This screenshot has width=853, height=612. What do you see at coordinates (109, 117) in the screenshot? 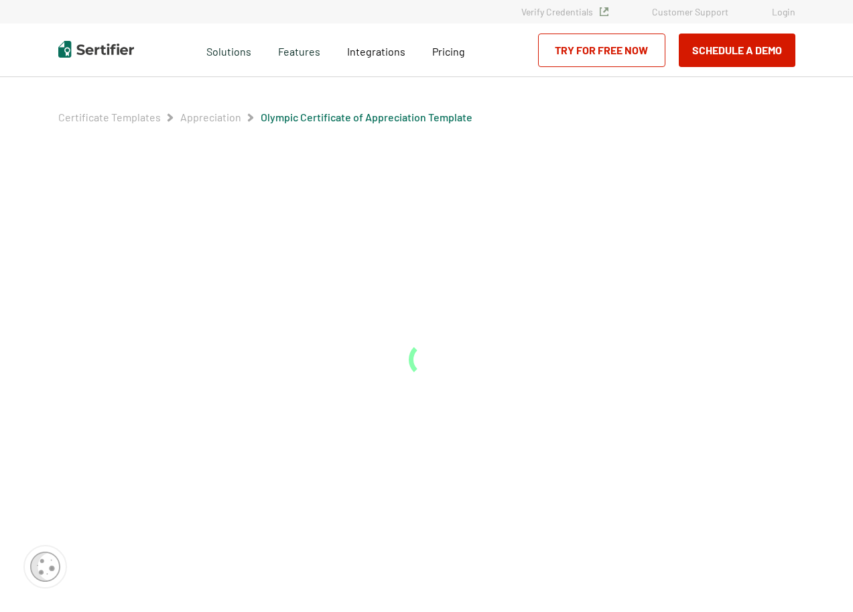
I see `span: Certificate Templates` at bounding box center [109, 117].